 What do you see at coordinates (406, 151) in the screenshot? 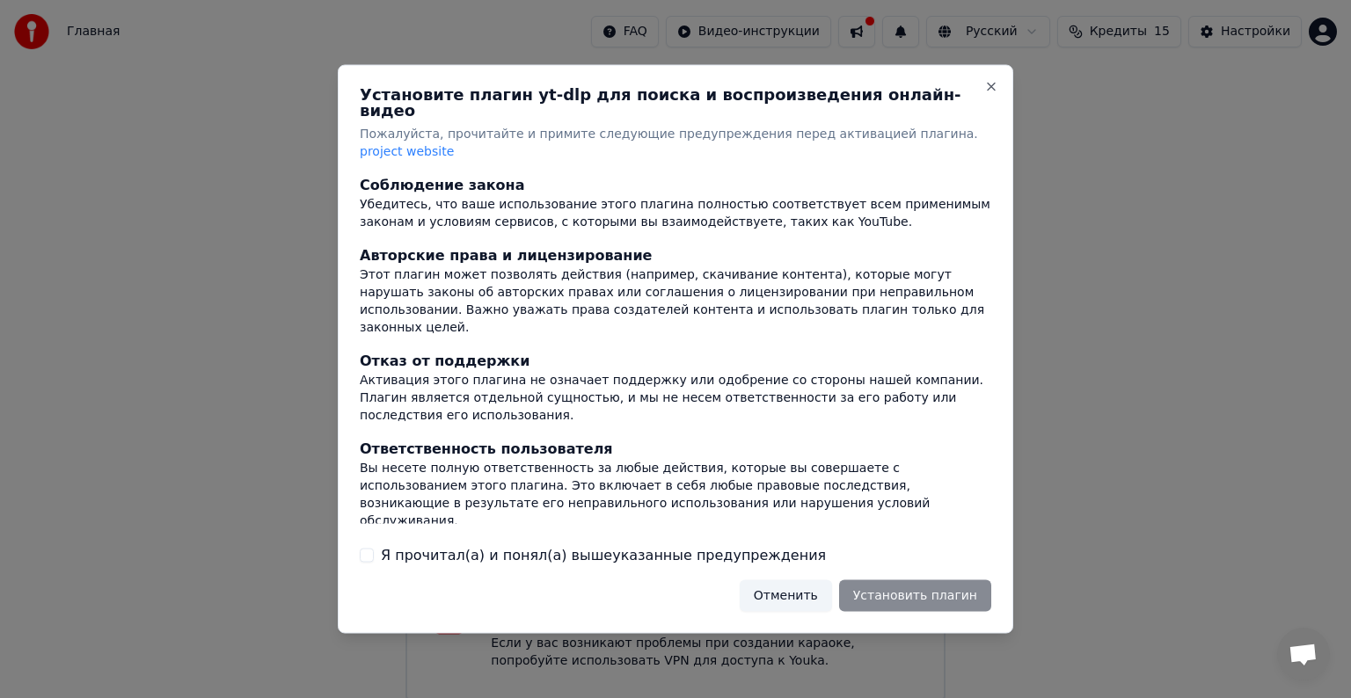
I see `span: project website` at bounding box center [406, 151].